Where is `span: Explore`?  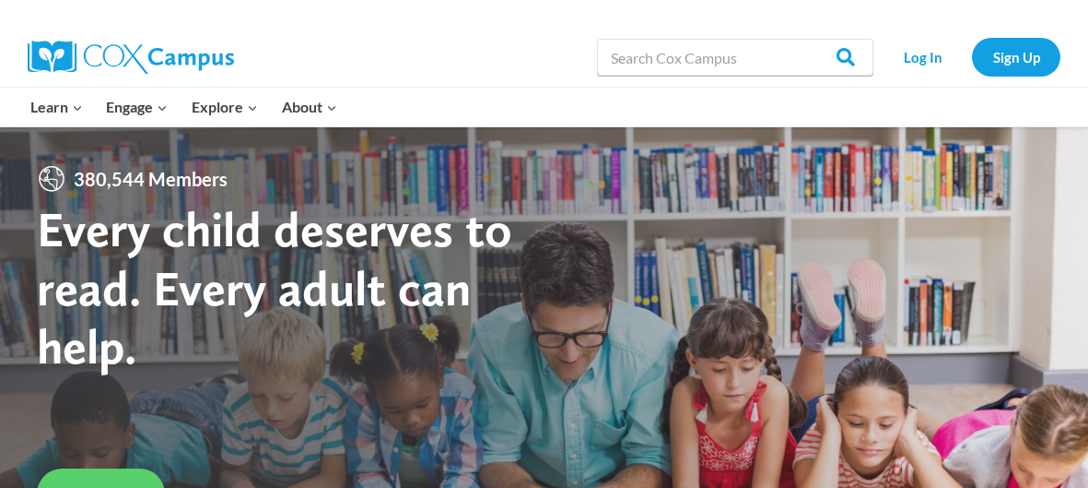 span: Explore is located at coordinates (225, 107).